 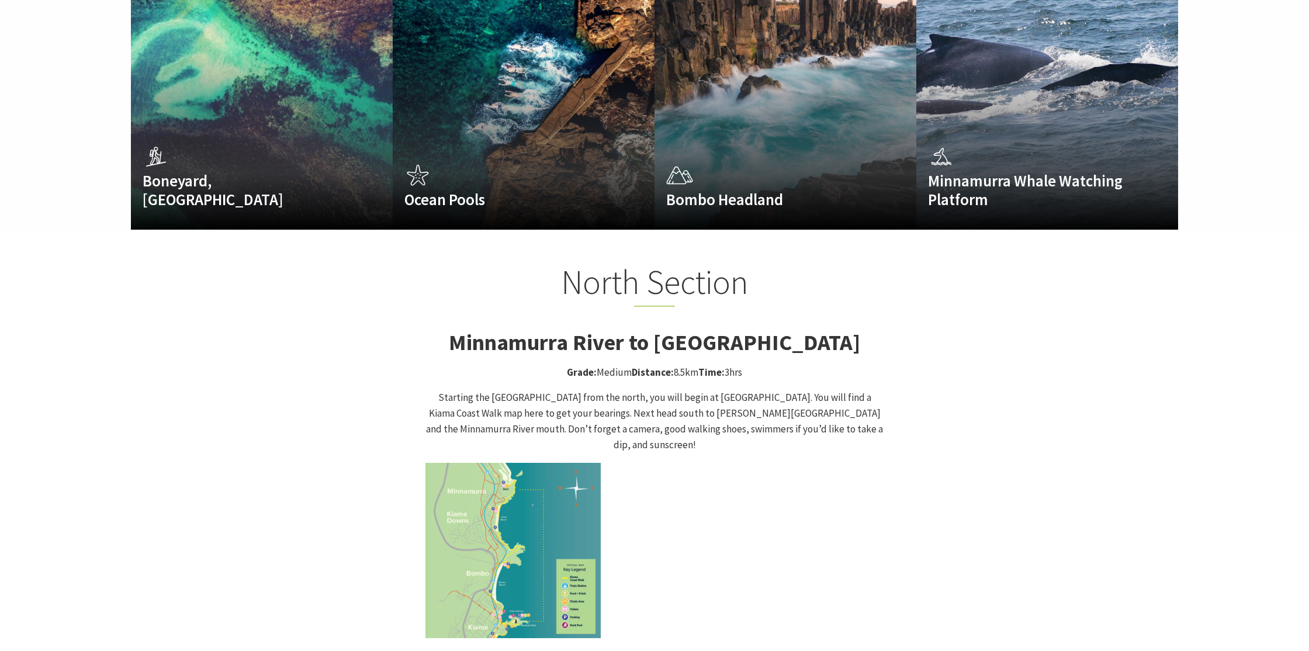 I want to click on strong: Distance:, so click(x=653, y=372).